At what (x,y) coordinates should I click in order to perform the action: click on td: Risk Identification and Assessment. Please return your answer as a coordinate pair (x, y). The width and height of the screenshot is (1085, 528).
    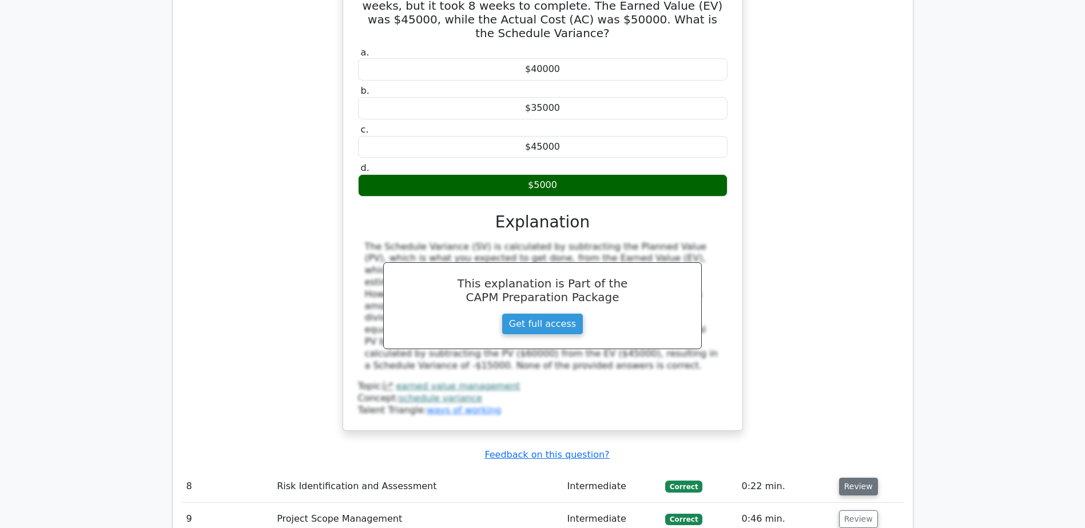
    Looking at the image, I should click on (417, 487).